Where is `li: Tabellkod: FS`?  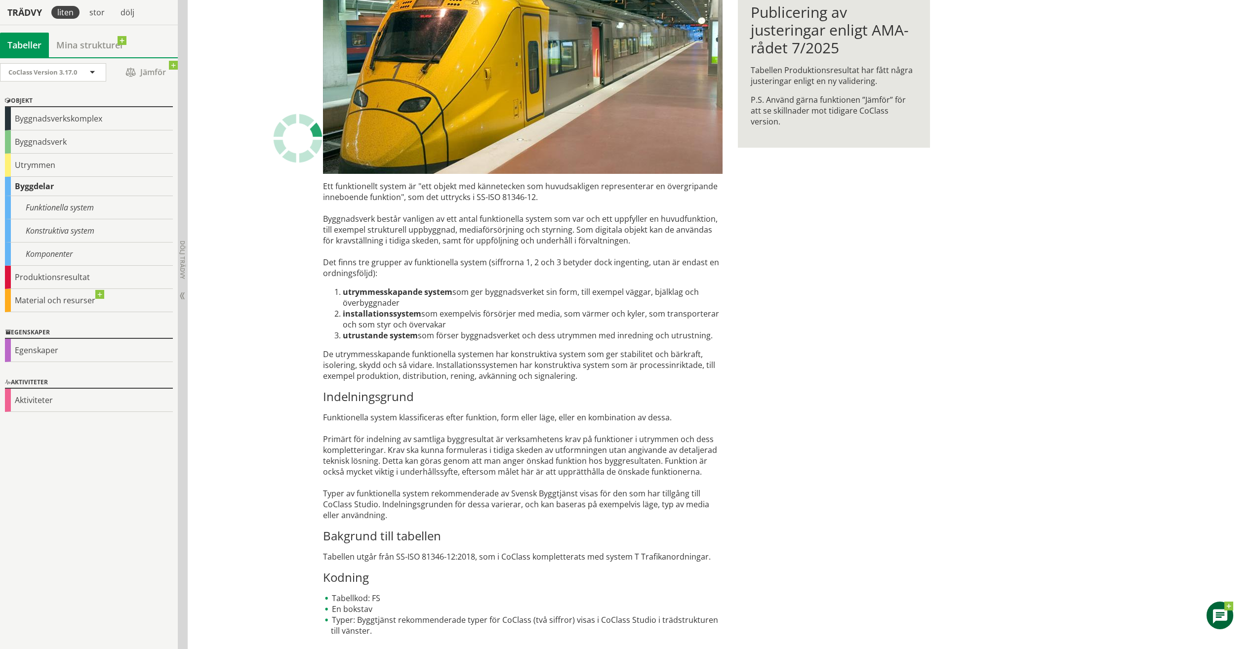 li: Tabellkod: FS is located at coordinates (522, 598).